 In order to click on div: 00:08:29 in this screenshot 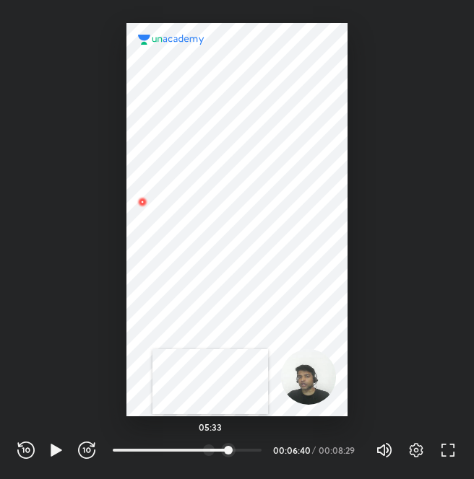, I will do `click(338, 451)`.